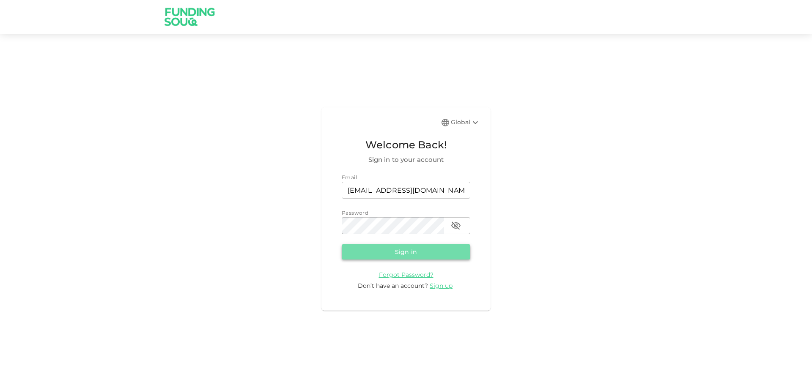  I want to click on span: Sign up, so click(441, 286).